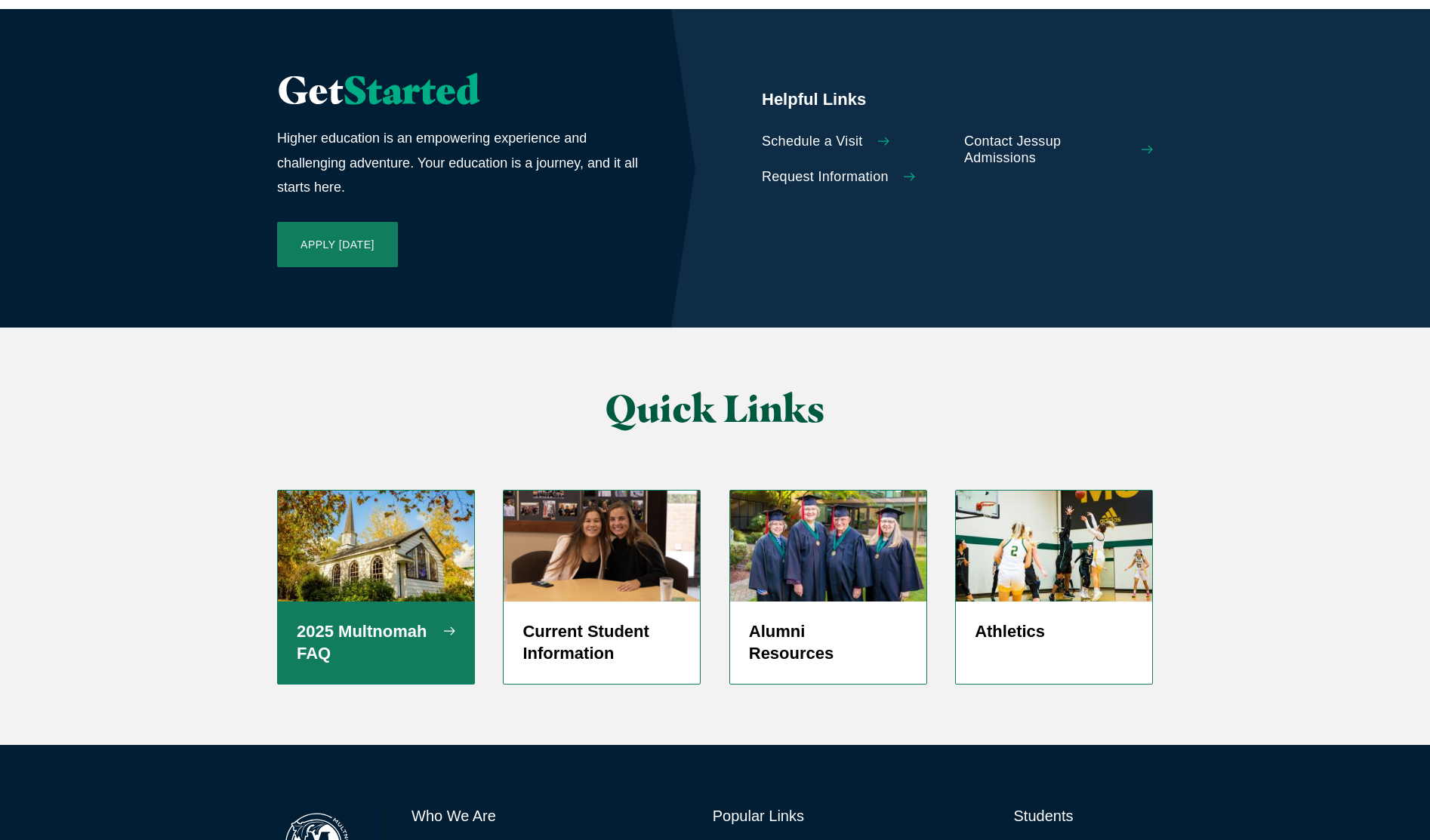 Image resolution: width=1430 pixels, height=840 pixels. What do you see at coordinates (535, 816) in the screenshot?
I see `h6: Who We Are` at bounding box center [535, 816].